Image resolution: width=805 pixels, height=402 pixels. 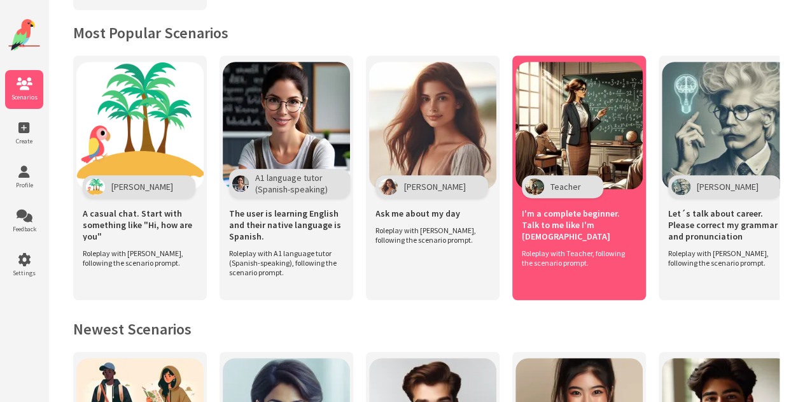 I want to click on span: Scenarios, so click(x=24, y=97).